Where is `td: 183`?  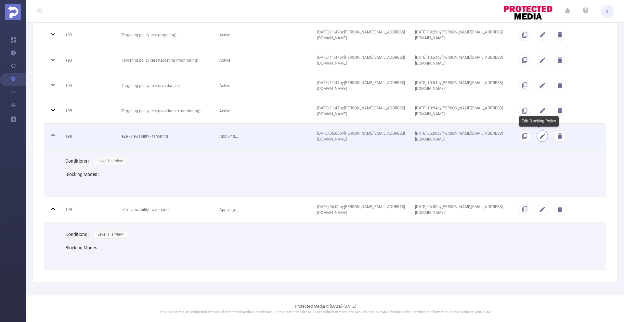
td: 183 is located at coordinates (88, 35).